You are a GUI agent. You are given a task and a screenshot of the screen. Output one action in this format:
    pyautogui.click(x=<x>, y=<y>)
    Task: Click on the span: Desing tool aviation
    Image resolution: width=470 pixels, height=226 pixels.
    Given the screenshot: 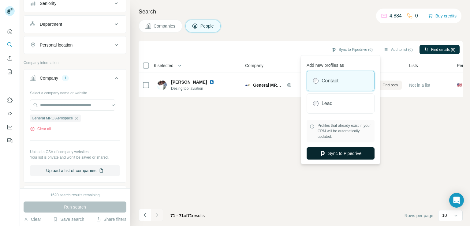 What is the action you would take?
    pyautogui.click(x=196, y=88)
    